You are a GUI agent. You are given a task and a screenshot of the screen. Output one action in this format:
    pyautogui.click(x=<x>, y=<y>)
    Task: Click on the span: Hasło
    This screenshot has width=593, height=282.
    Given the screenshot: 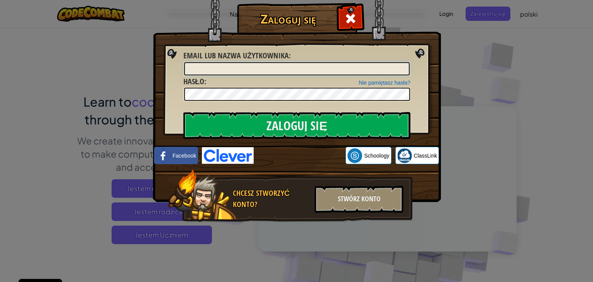 What is the action you would take?
    pyautogui.click(x=194, y=81)
    